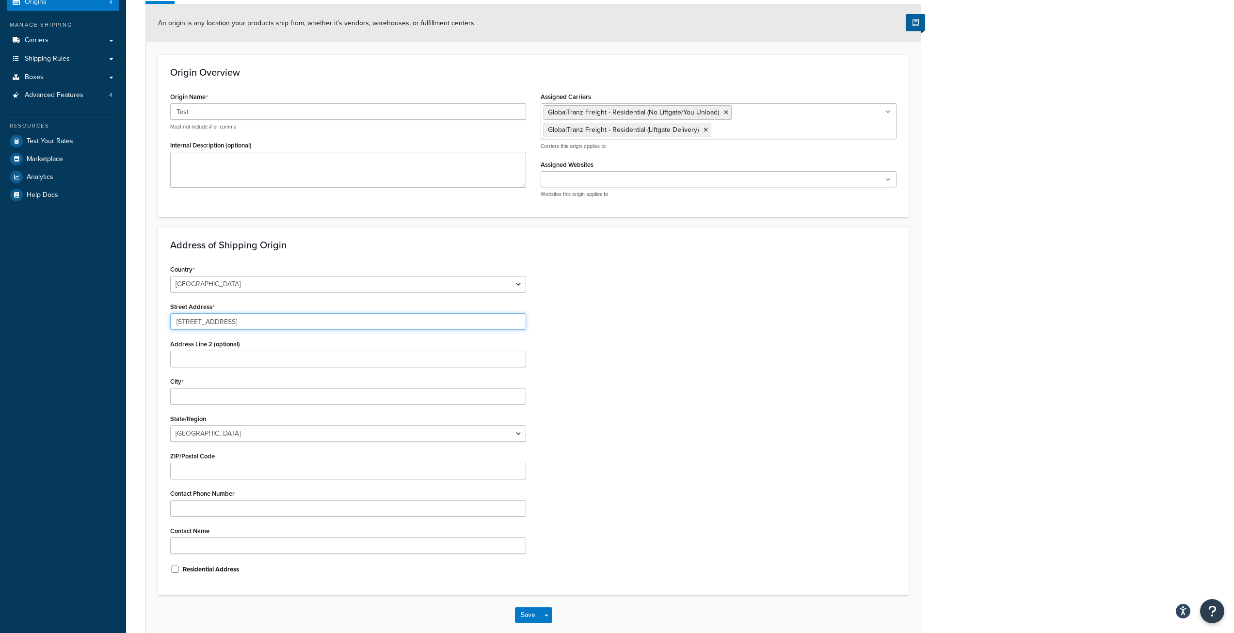 This screenshot has width=1234, height=633. Describe the element at coordinates (54, 95) in the screenshot. I see `span: Advanced Features` at that location.